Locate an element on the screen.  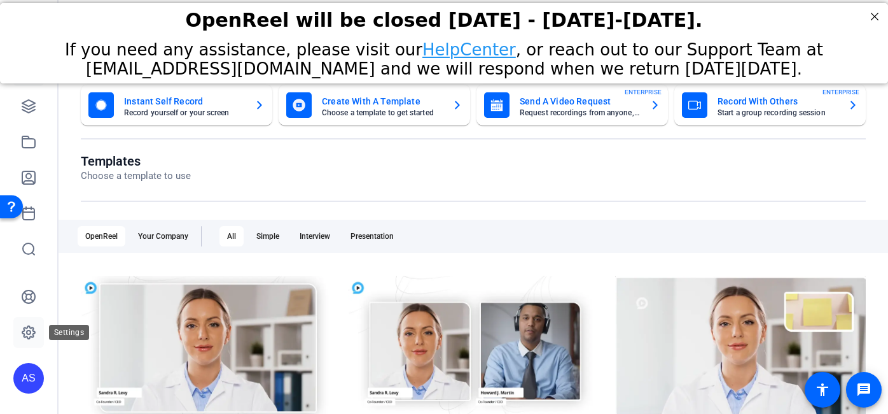
mat-icon: accessibility is located at coordinates (823, 389).